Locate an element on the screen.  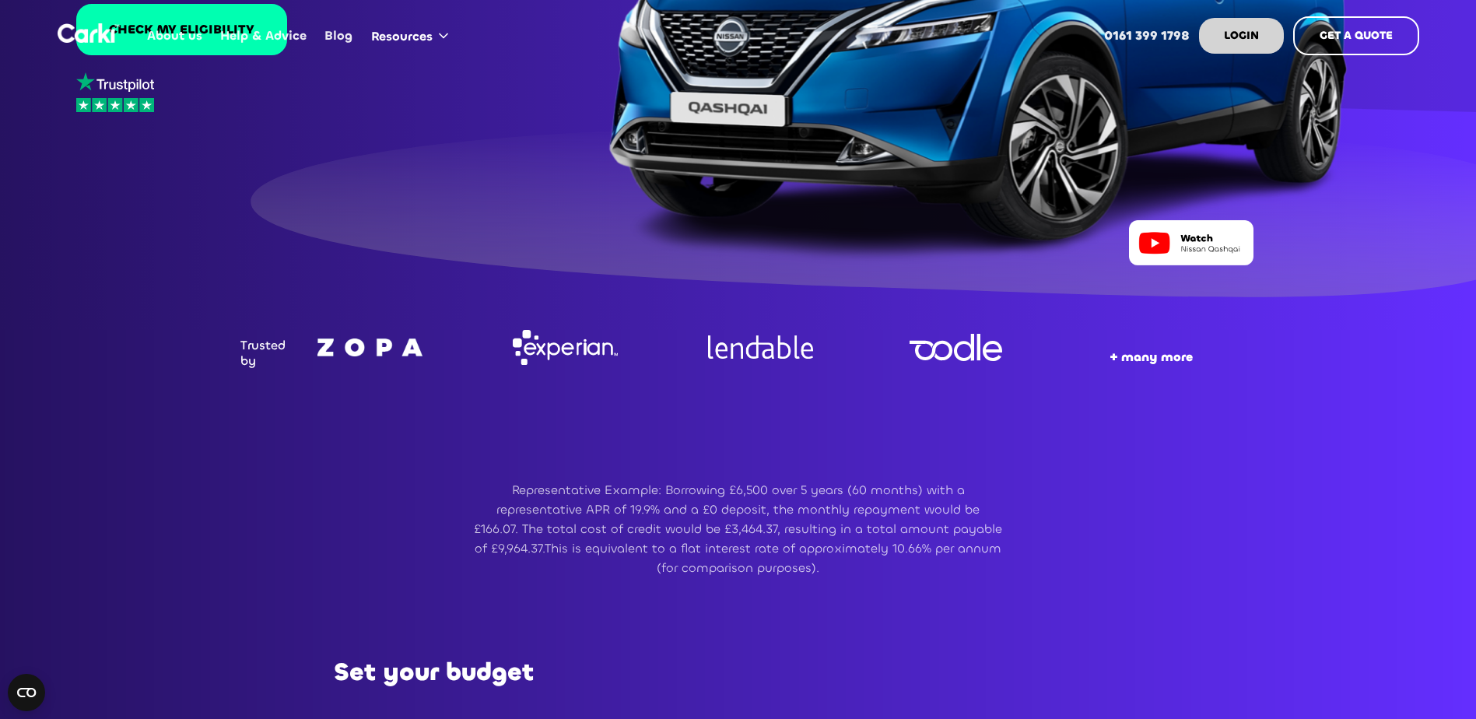
strong: + many more is located at coordinates (1151, 356).